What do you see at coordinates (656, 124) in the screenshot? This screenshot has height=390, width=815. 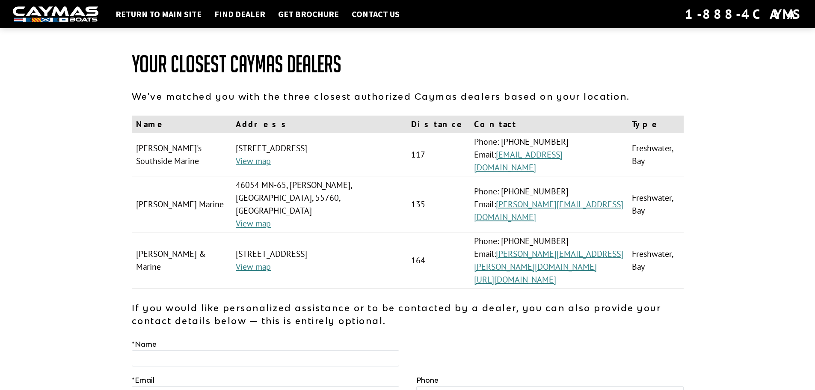 I see `th: Type` at bounding box center [656, 124].